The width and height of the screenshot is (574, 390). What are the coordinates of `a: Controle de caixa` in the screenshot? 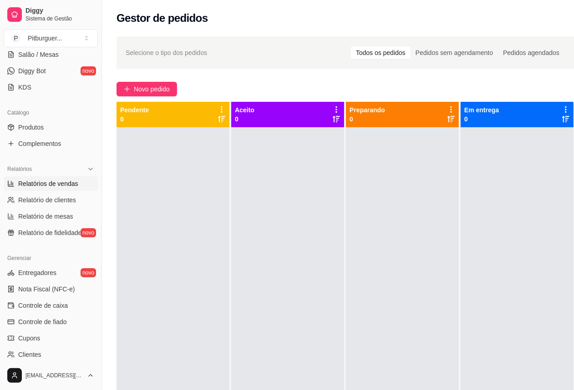 It's located at (51, 306).